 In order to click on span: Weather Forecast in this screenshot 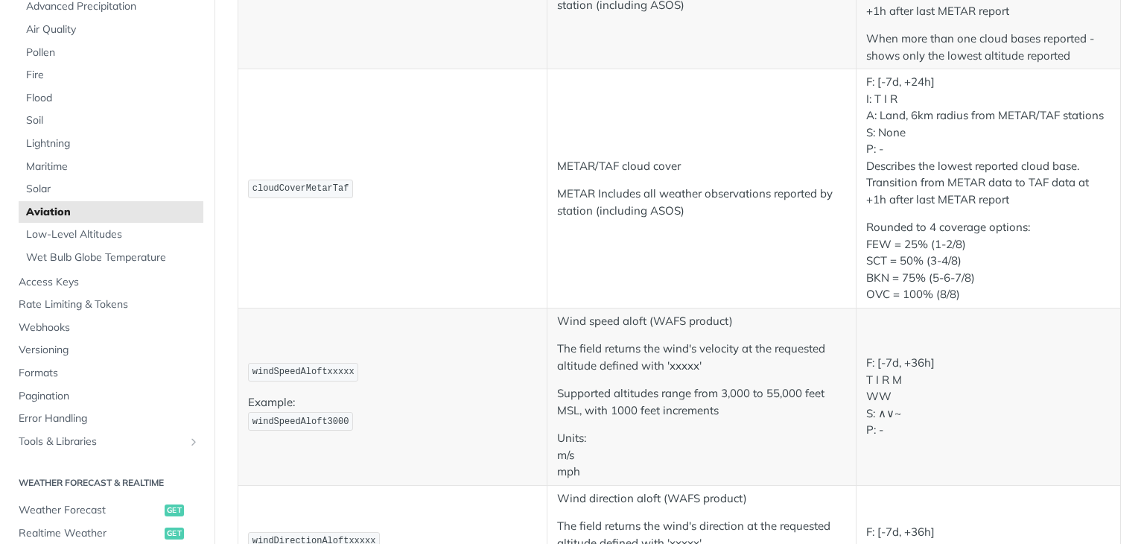, I will do `click(89, 510)`.